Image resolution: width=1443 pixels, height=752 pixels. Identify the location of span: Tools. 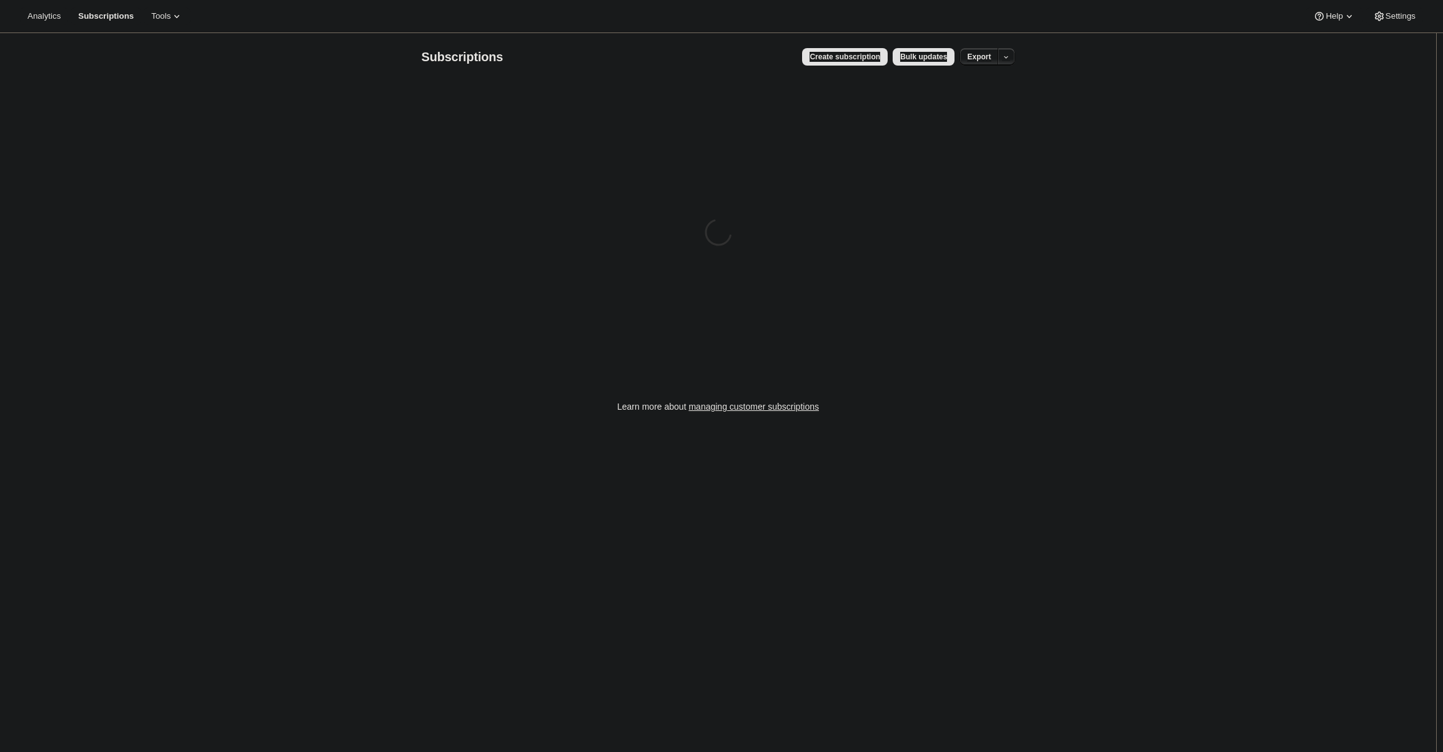
(160, 16).